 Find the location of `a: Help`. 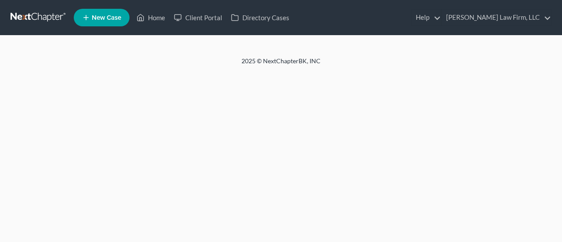

a: Help is located at coordinates (426, 18).